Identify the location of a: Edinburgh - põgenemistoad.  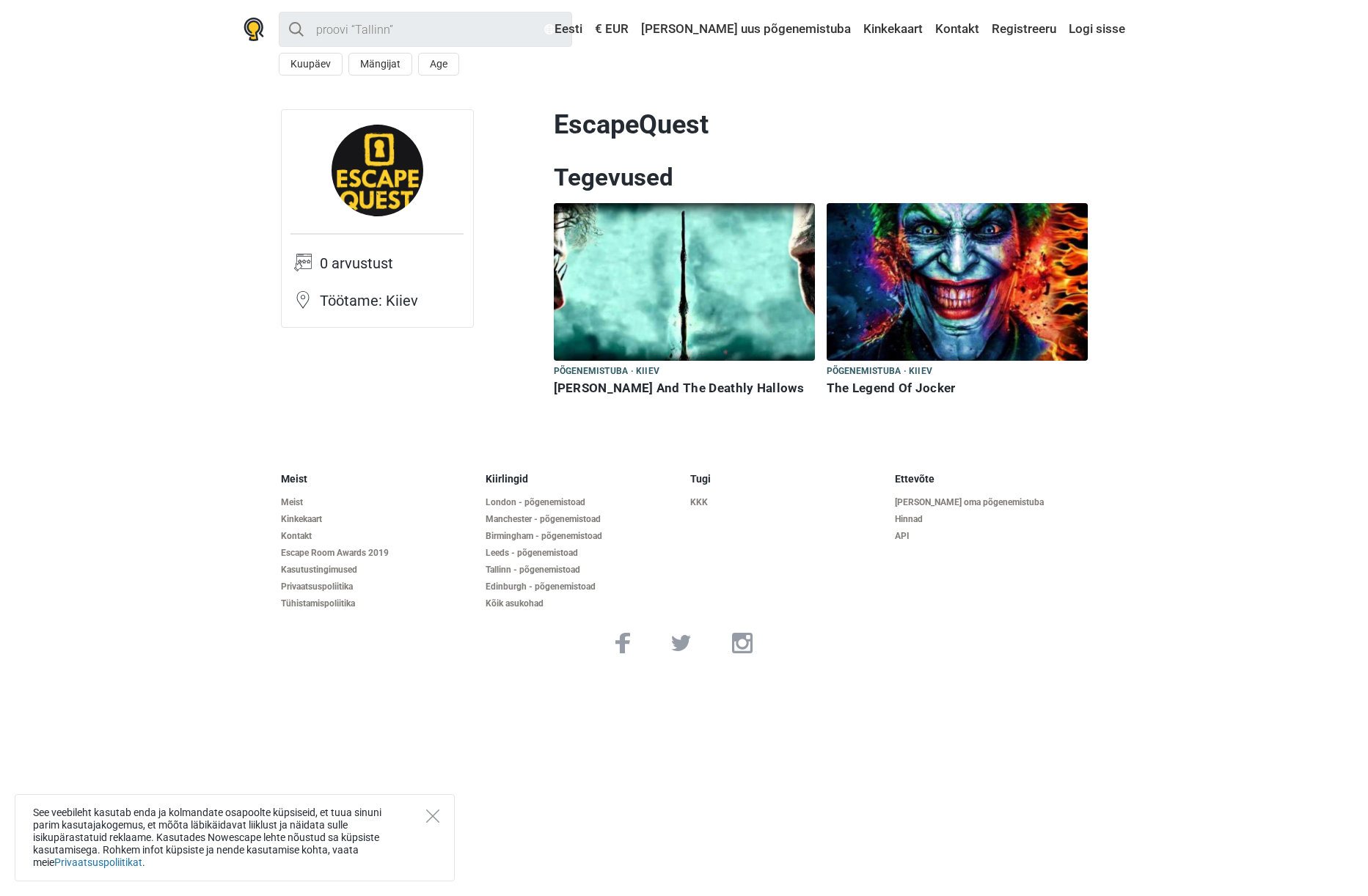
(582, 587).